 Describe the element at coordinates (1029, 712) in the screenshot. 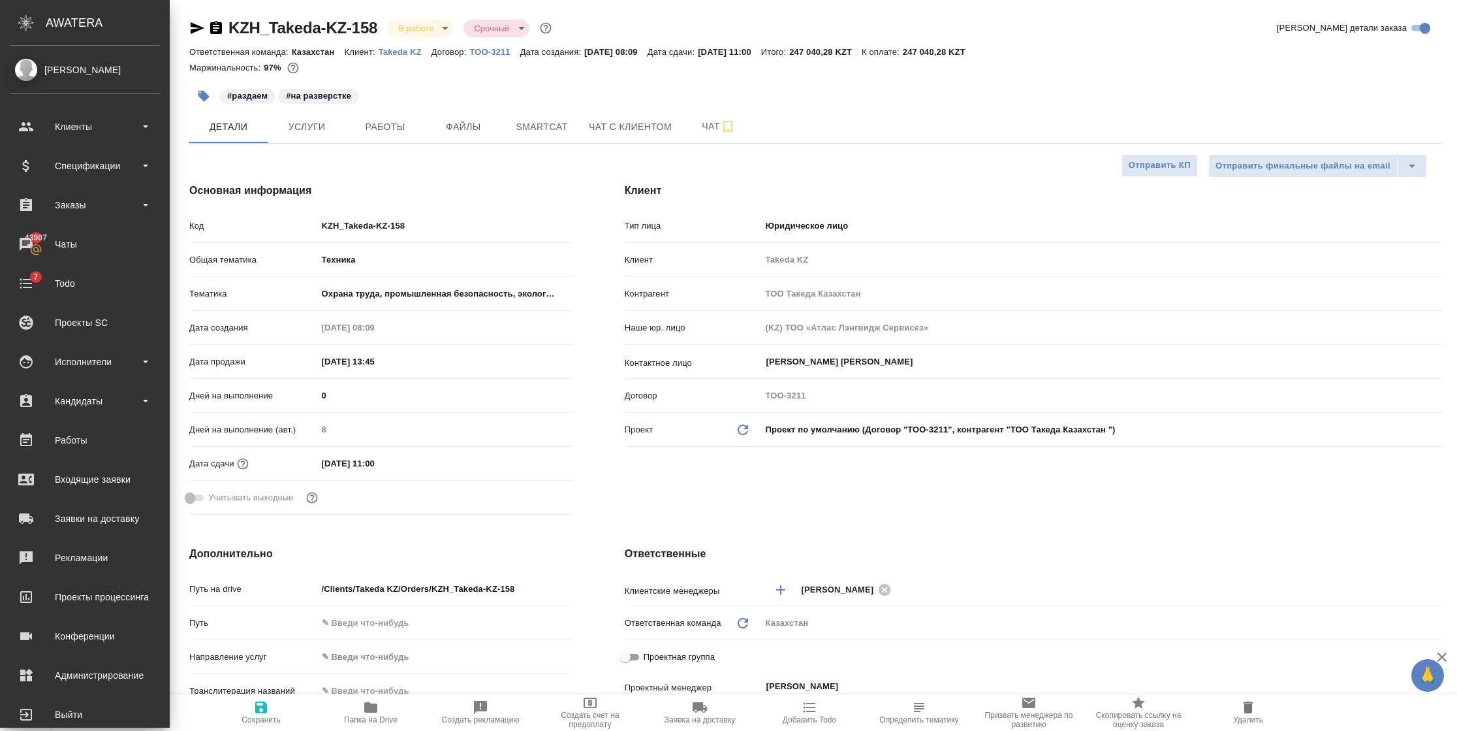

I see `button: Призвать менеджера по развитию` at that location.